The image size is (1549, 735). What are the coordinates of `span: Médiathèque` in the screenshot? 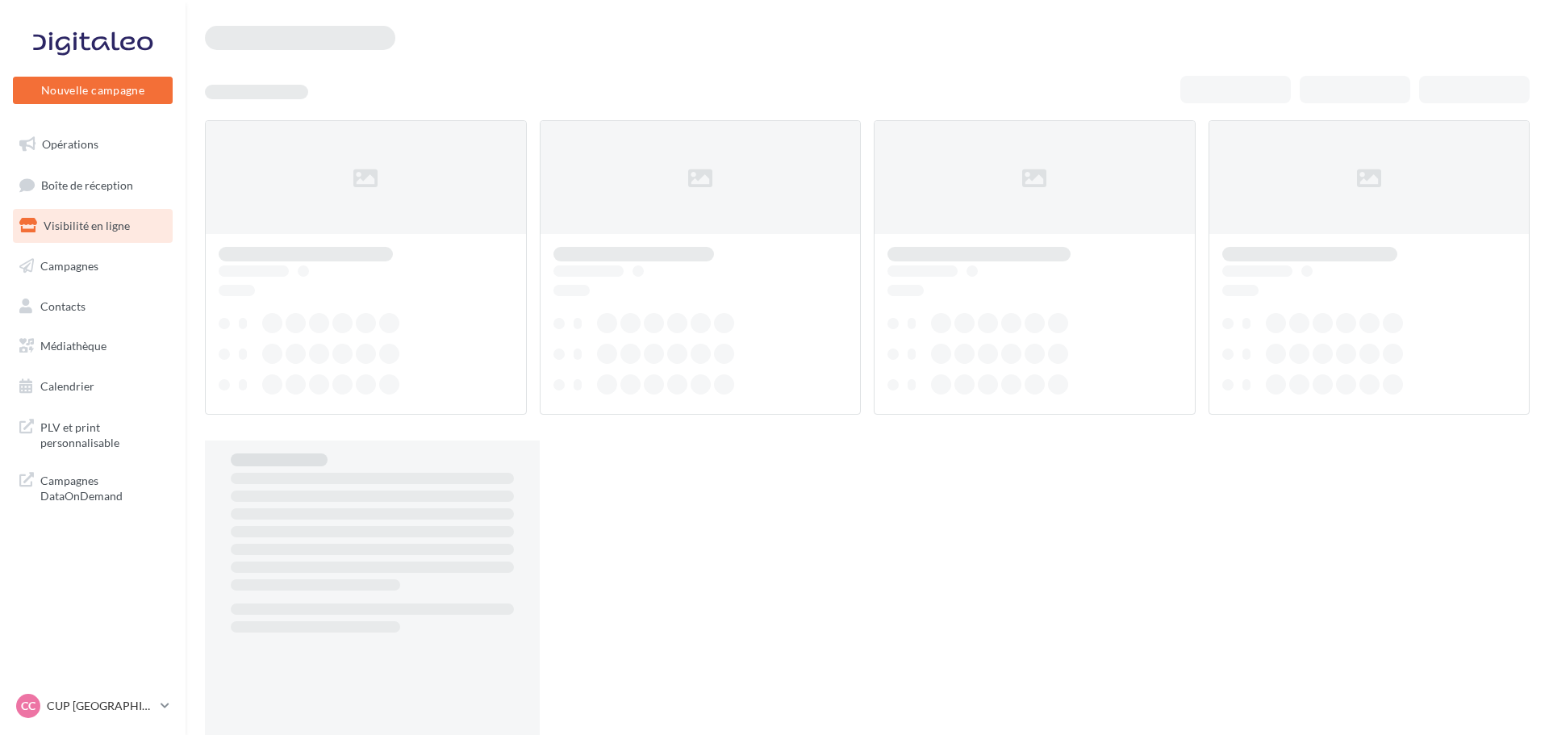 It's located at (73, 345).